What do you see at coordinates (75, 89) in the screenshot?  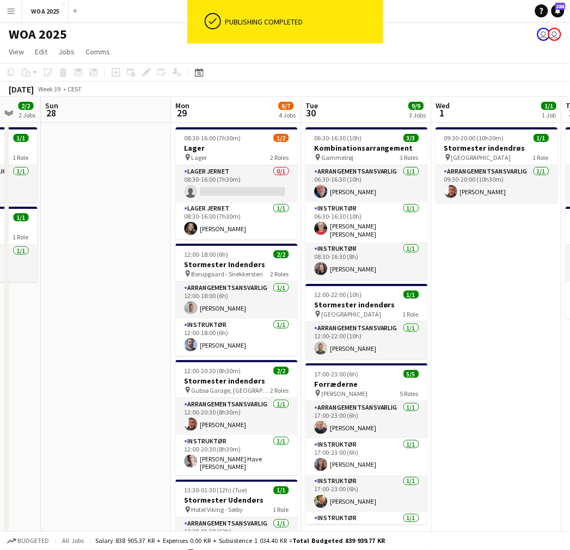 I see `div: CEST` at bounding box center [75, 89].